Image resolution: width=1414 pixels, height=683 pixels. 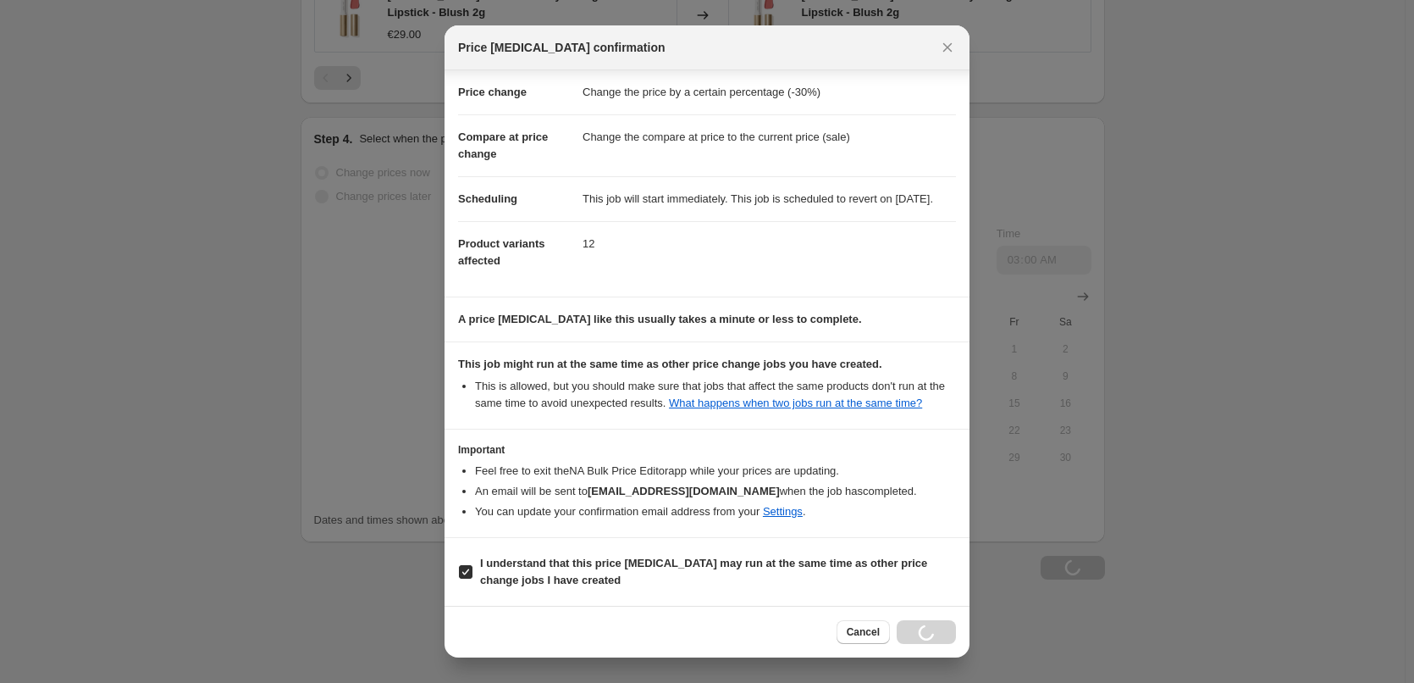 What do you see at coordinates (863, 632) in the screenshot?
I see `span: Cancel` at bounding box center [863, 632].